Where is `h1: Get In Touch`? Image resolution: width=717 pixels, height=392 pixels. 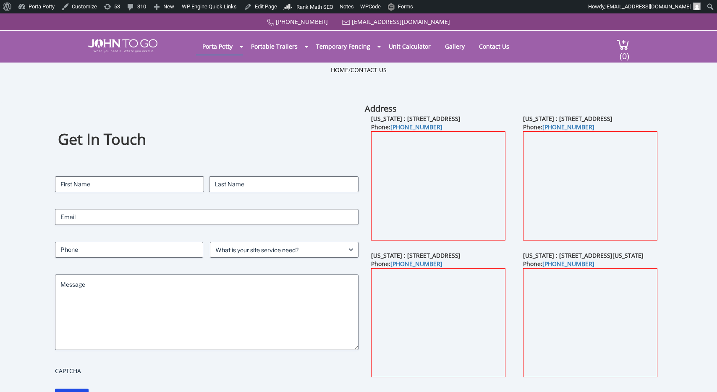 h1: Get In Touch is located at coordinates (207, 139).